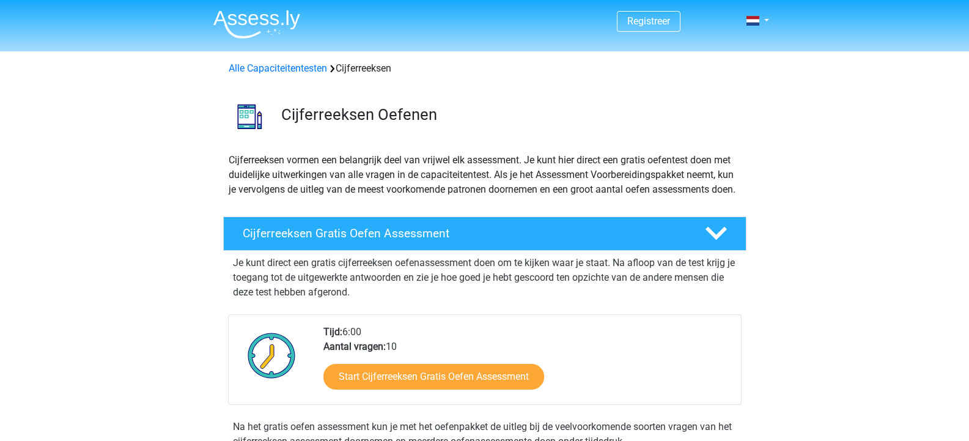 This screenshot has height=441, width=969. Describe the element at coordinates (333, 331) in the screenshot. I see `b: Tijd:` at that location.